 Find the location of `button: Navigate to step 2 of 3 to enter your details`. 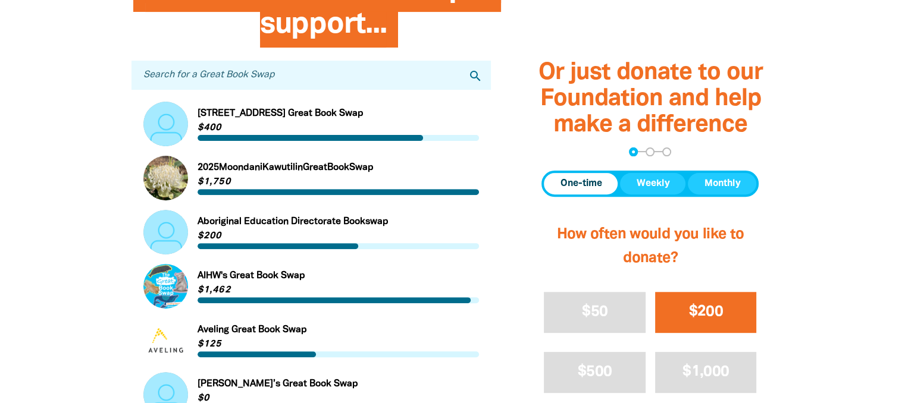

button: Navigate to step 2 of 3 to enter your details is located at coordinates (650, 152).